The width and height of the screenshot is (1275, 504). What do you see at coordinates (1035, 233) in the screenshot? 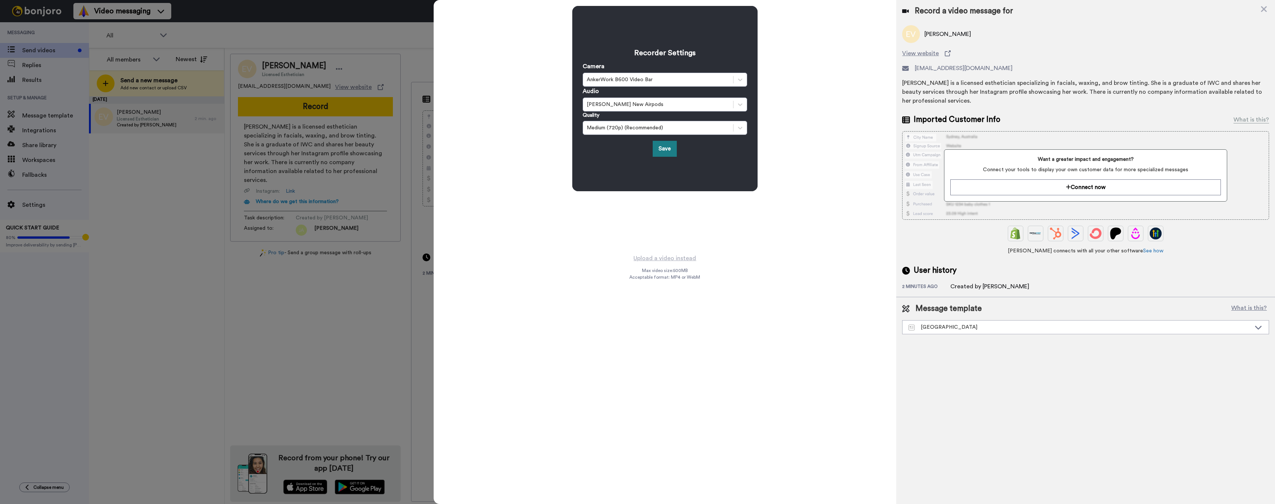
I see `img: Ontraport` at bounding box center [1035, 233].